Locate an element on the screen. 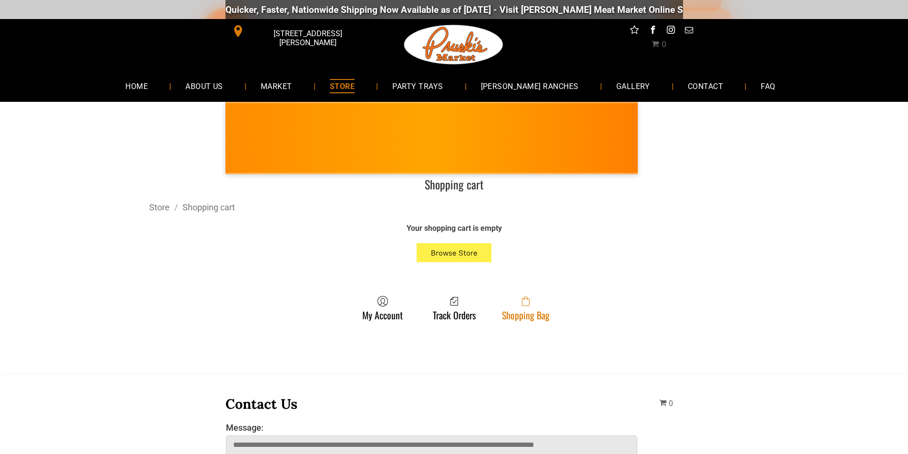 Image resolution: width=908 pixels, height=454 pixels. a: PARTY TRAYS is located at coordinates (417, 86).